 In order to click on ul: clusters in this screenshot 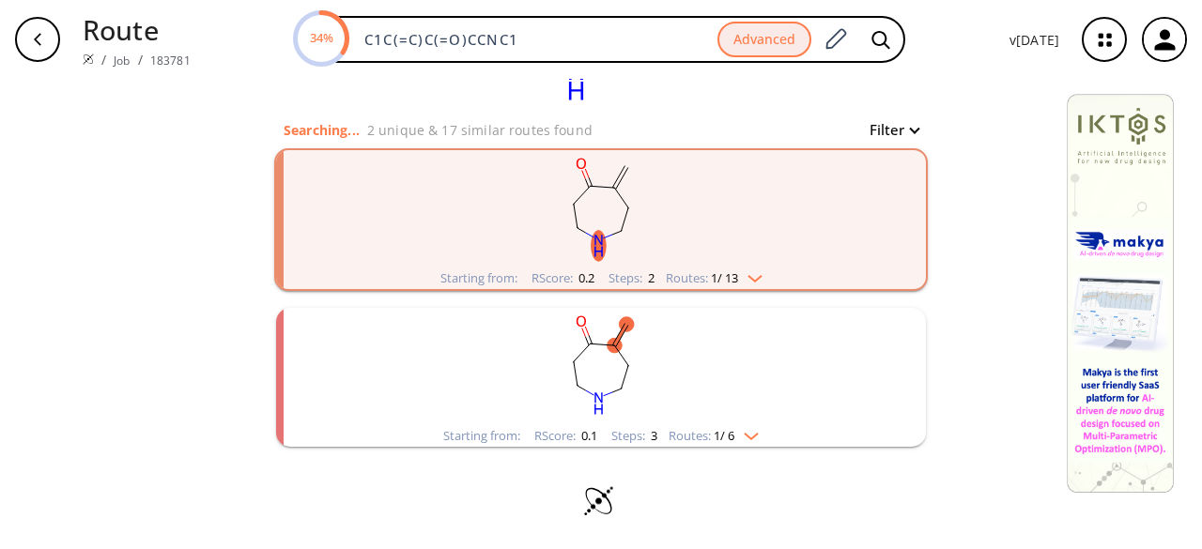, I will do `click(601, 299)`.